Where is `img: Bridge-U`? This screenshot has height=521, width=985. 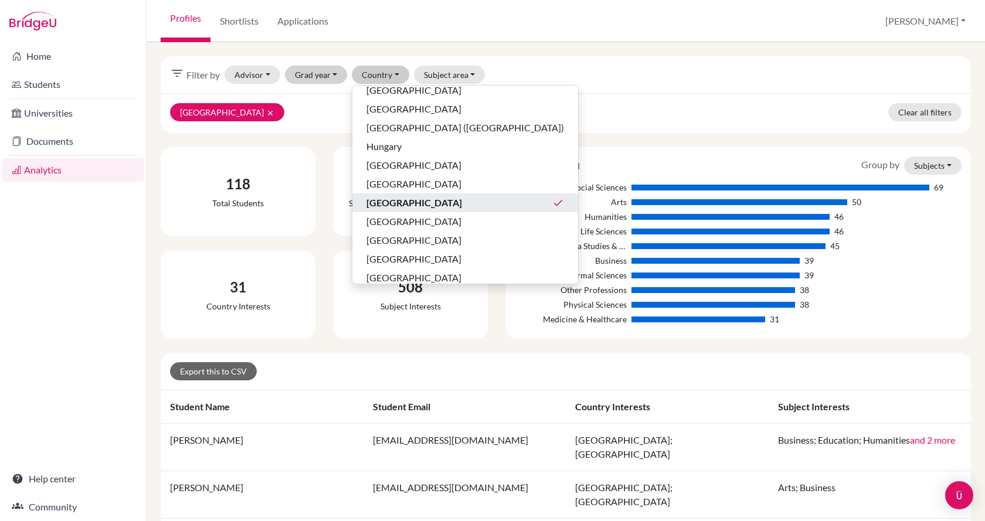 img: Bridge-U is located at coordinates (33, 21).